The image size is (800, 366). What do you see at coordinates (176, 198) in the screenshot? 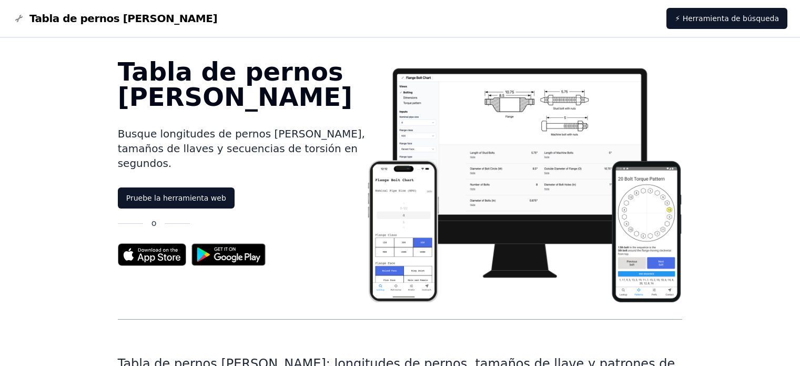
I see `a: Pruebe la herramienta web` at bounding box center [176, 198].